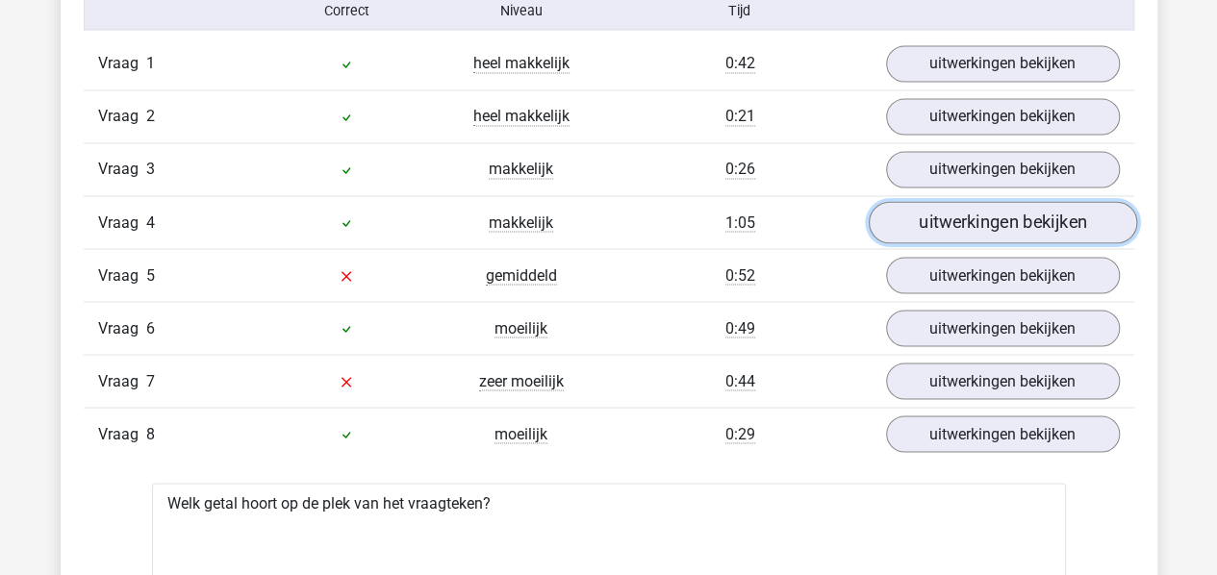 Image resolution: width=1217 pixels, height=575 pixels. I want to click on span: 8, so click(150, 433).